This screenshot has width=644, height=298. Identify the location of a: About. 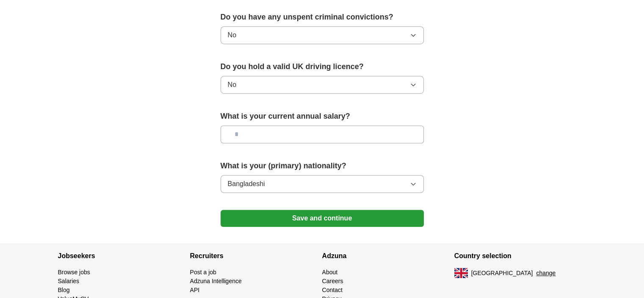
(330, 272).